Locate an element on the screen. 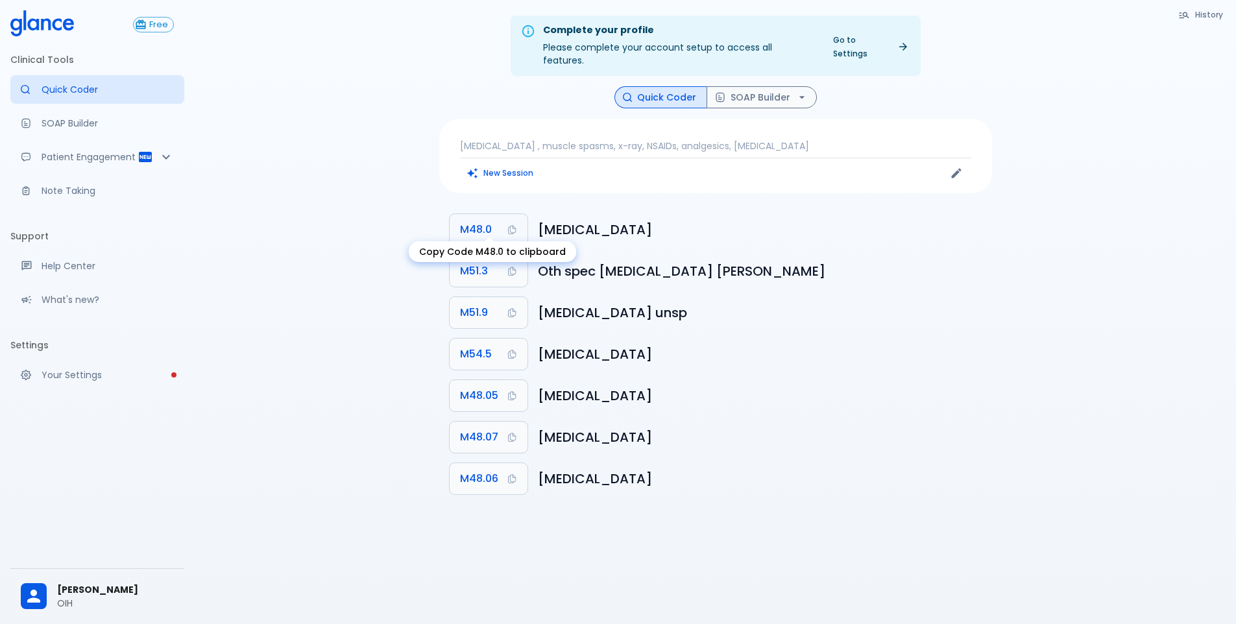  p: OIH is located at coordinates (115, 603).